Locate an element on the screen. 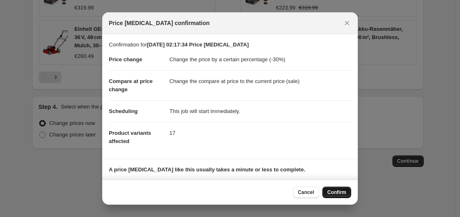 This screenshot has width=460, height=217. dd: Change the compare at price to the current price (sale) is located at coordinates (260, 81).